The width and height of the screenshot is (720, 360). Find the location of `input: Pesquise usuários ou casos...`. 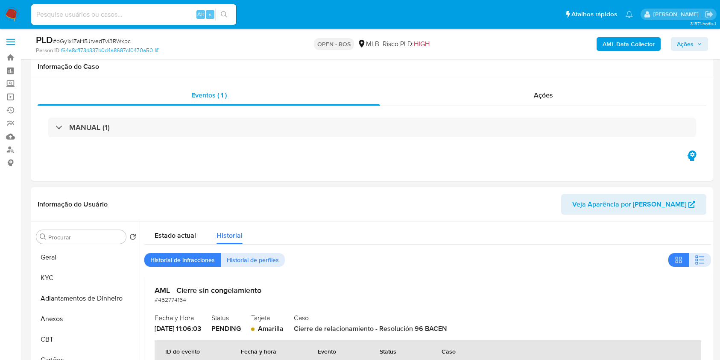

input: Pesquise usuários ou casos... is located at coordinates (134, 15).